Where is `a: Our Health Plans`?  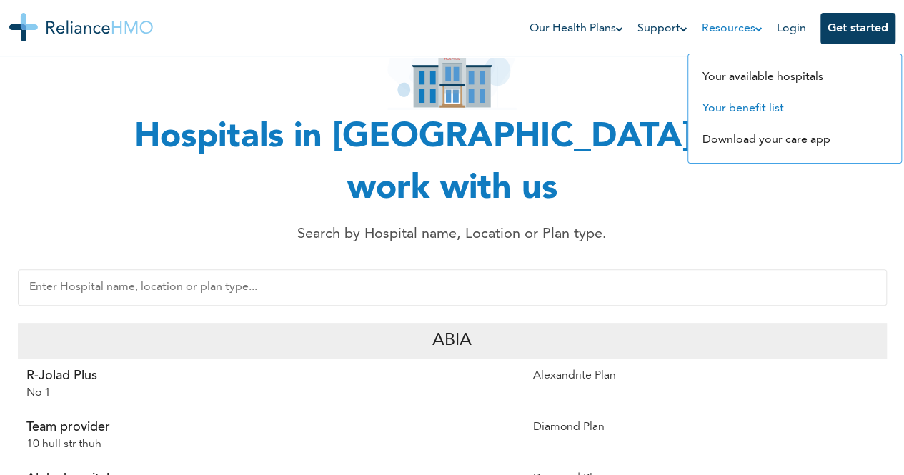
a: Our Health Plans is located at coordinates (576, 29).